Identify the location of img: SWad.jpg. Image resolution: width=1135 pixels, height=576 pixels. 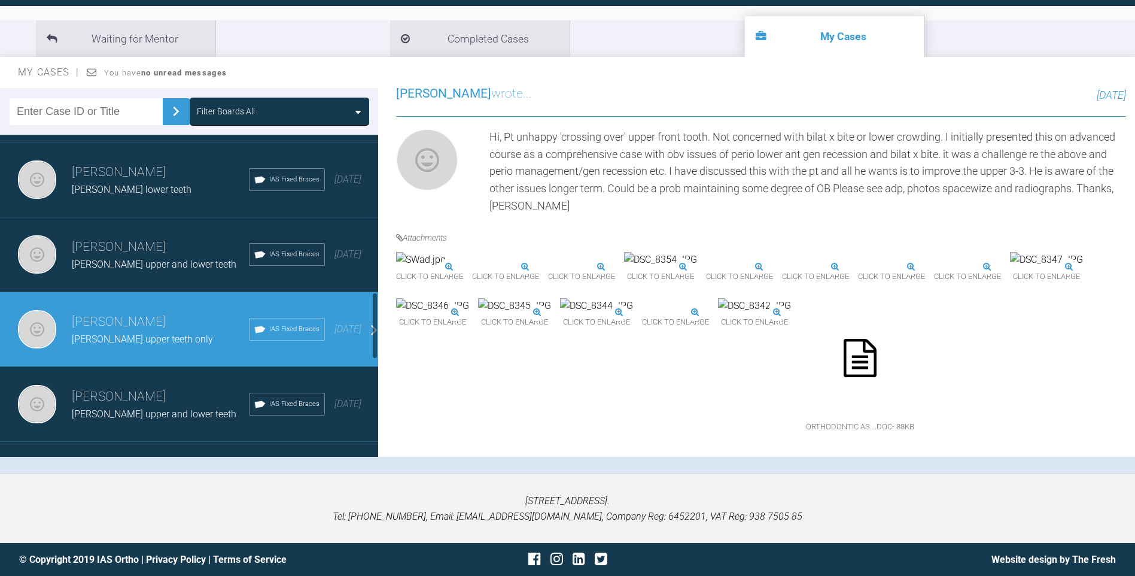
(421, 260).